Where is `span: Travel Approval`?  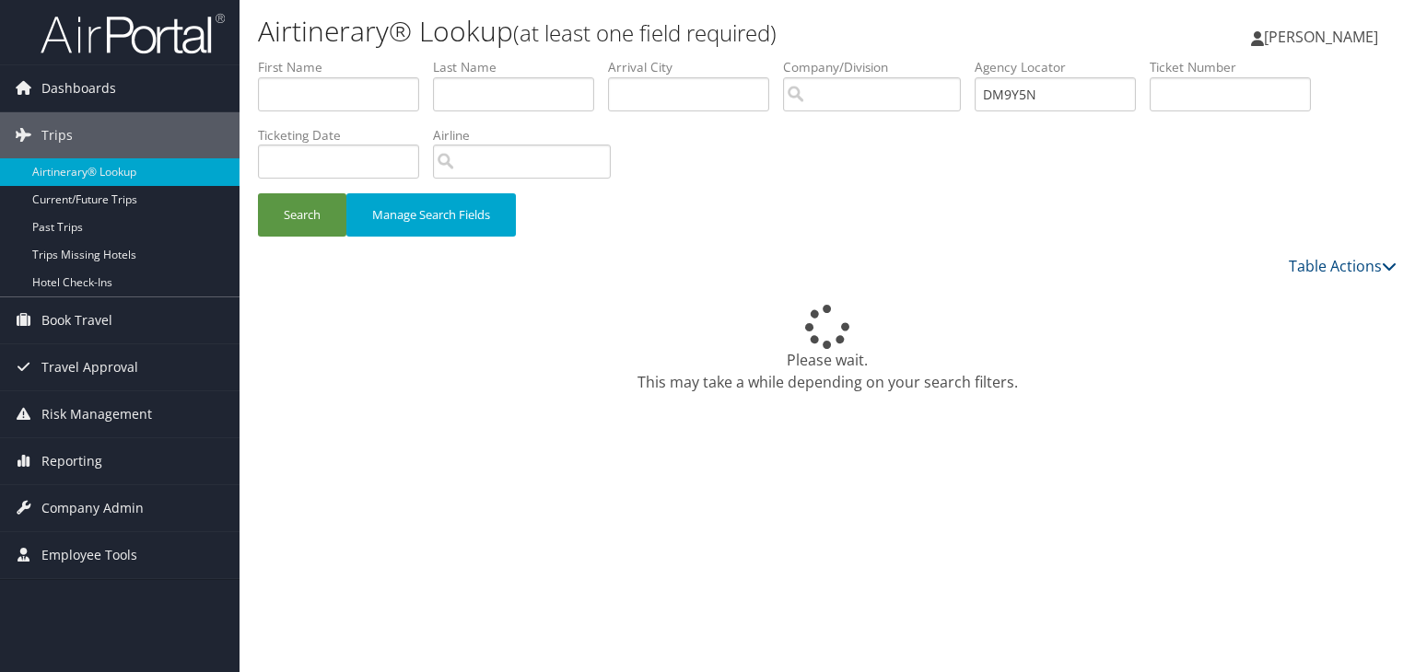
span: Travel Approval is located at coordinates (89, 368).